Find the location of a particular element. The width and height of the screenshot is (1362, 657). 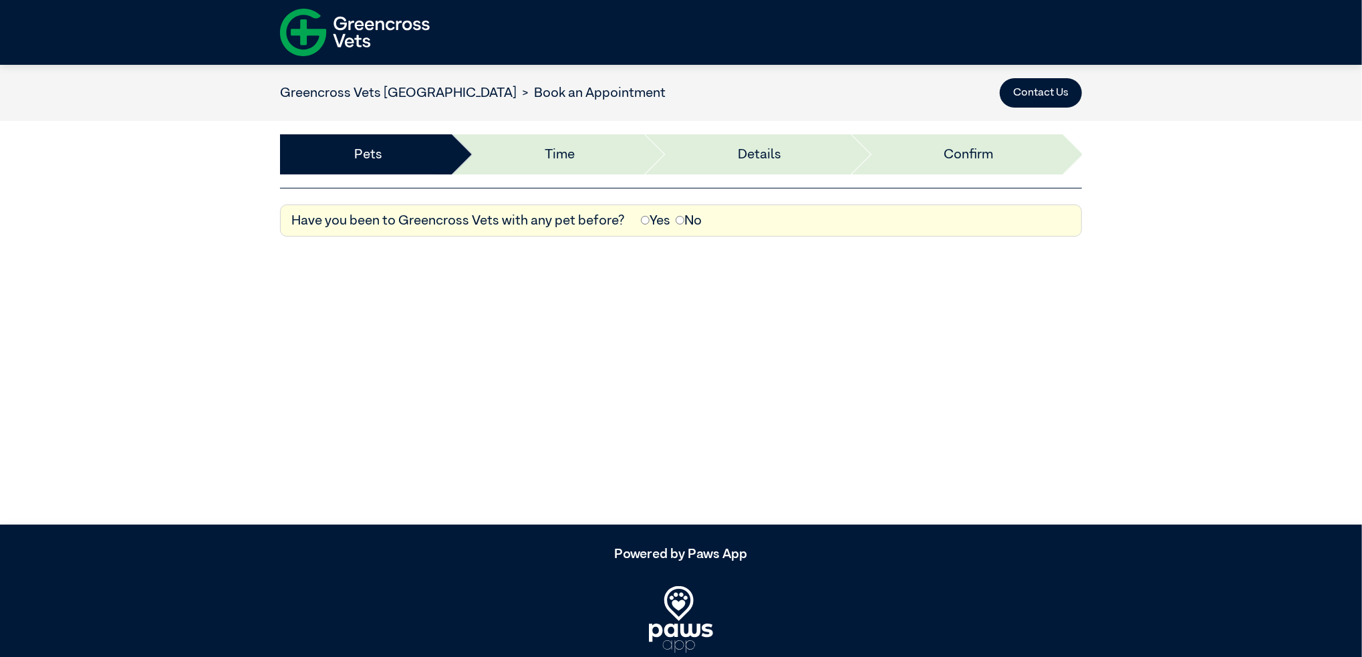

label: Have you been to Greencross Vets with any pet before? is located at coordinates (458, 221).